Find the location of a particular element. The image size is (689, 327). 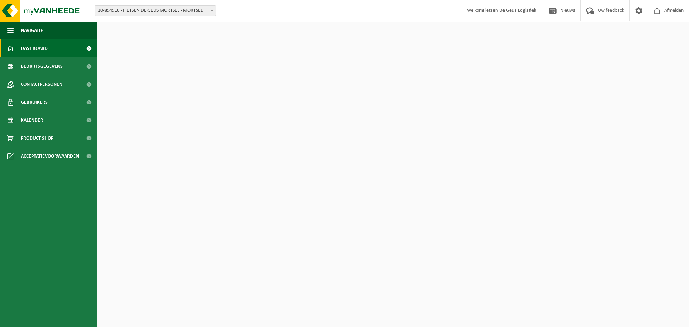

span: Acceptatievoorwaarden is located at coordinates (50, 156).